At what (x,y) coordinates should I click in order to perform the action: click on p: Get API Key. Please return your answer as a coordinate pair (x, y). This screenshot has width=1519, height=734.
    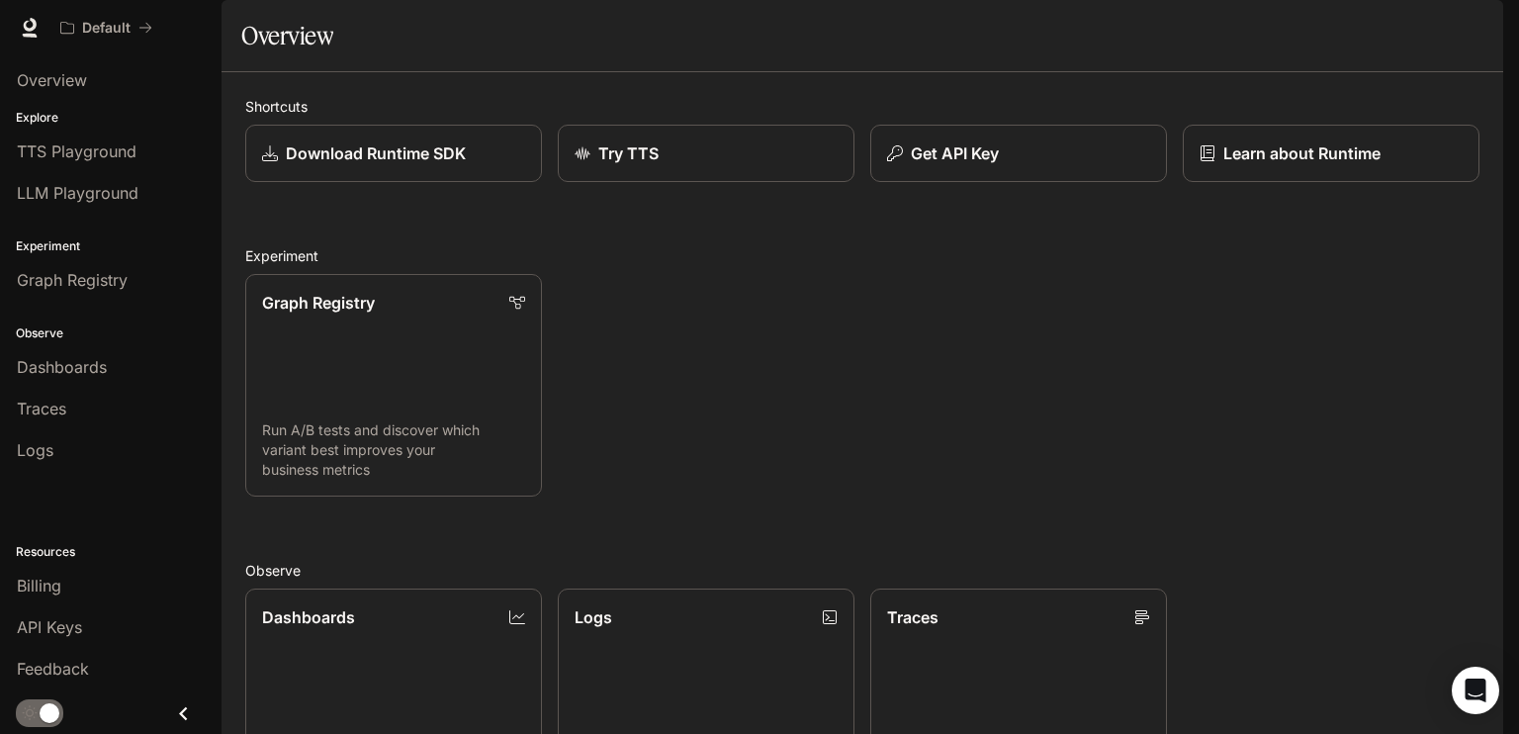
    Looking at the image, I should click on (954, 153).